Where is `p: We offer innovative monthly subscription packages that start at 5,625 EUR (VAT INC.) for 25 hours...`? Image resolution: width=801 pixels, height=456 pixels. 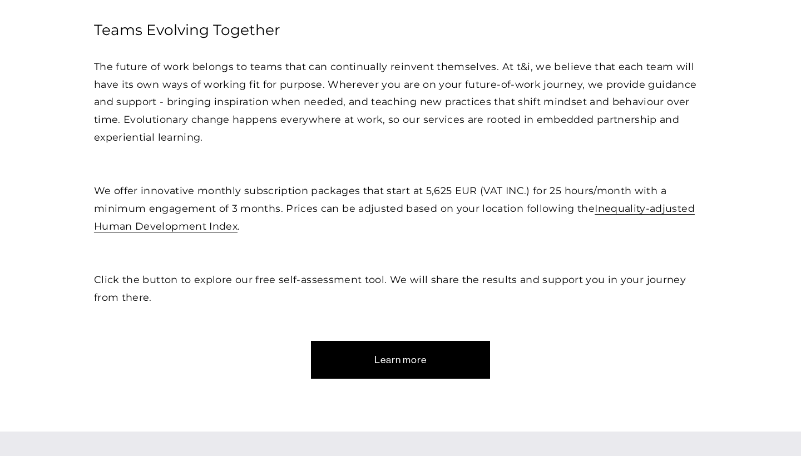 p: We offer innovative monthly subscription packages that start at 5,625 EUR (VAT INC.) for 25 hours... is located at coordinates (400, 209).